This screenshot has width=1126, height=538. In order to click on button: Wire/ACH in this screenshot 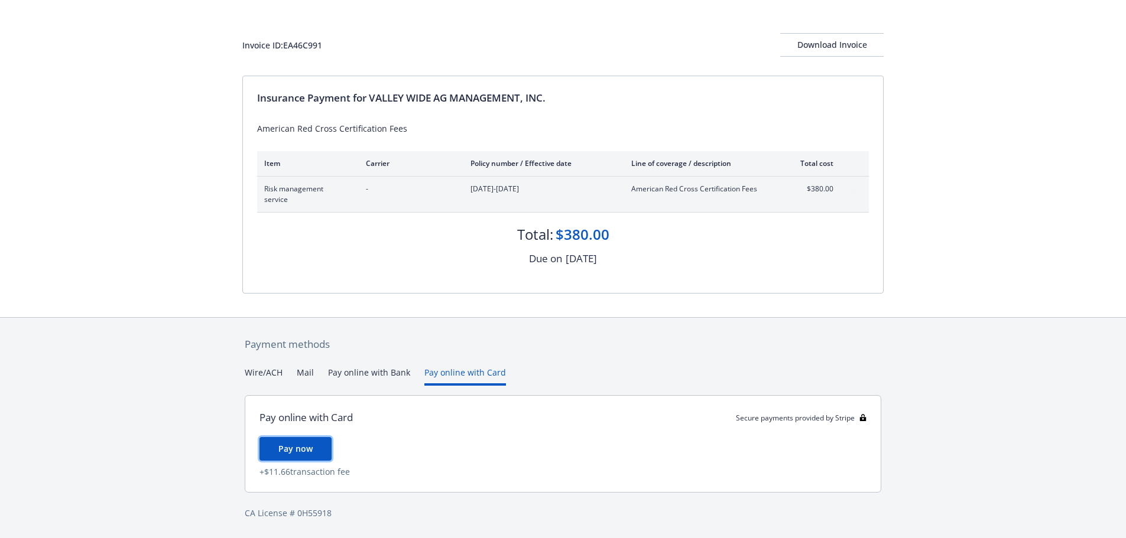, I will do `click(264, 376)`.